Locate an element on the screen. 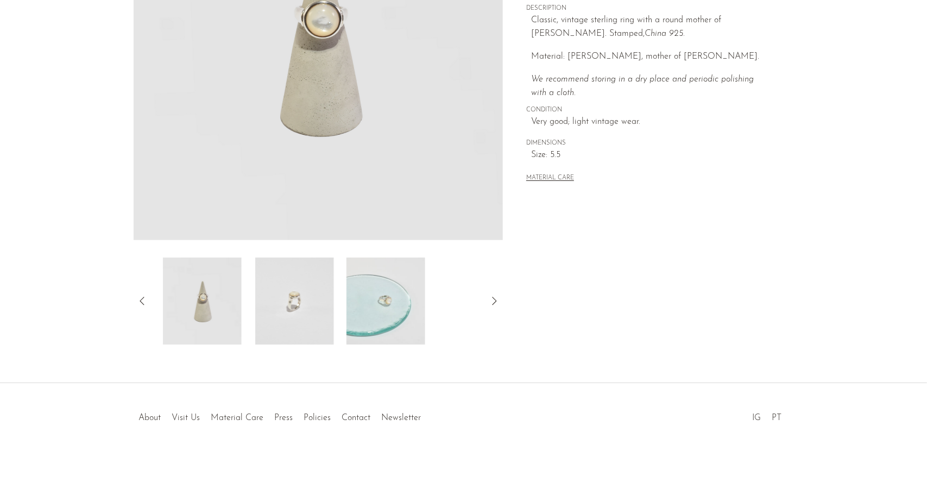  a: About is located at coordinates (150, 418).